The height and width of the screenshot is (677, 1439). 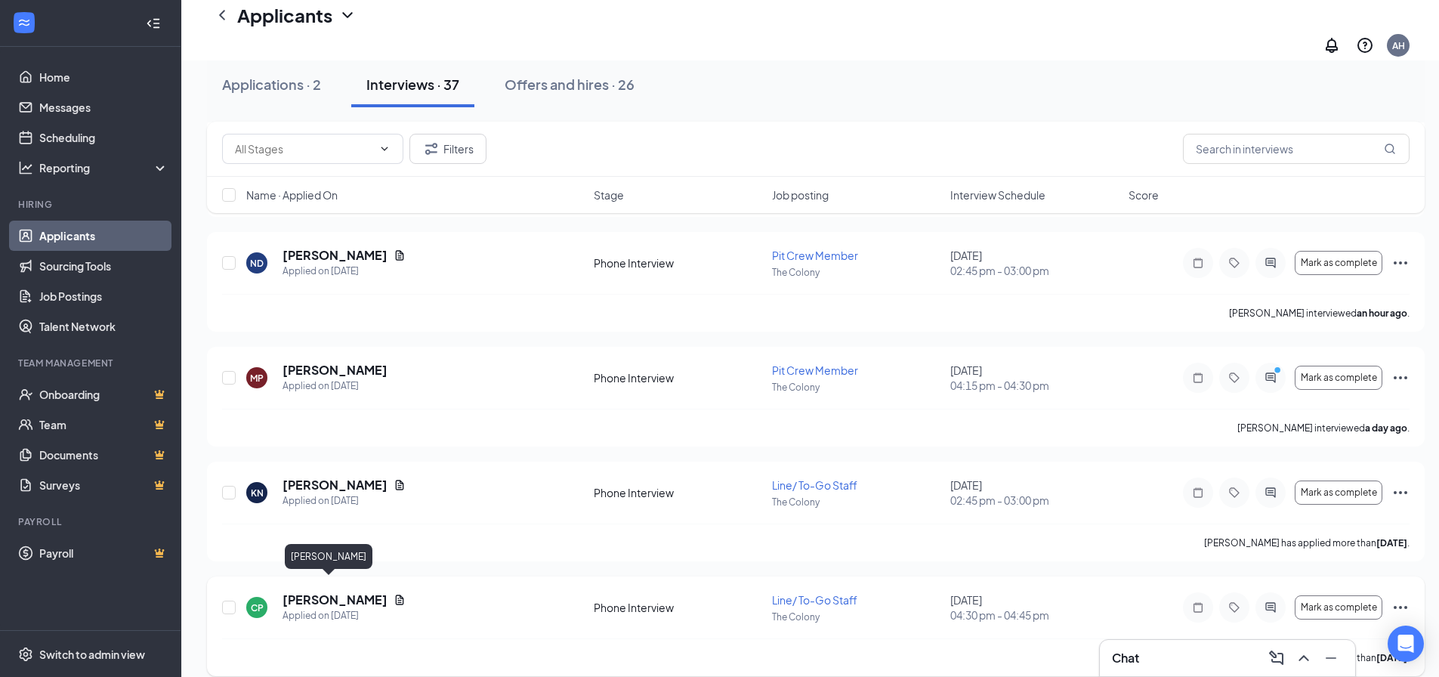 I want to click on a: DocumentsCrown, so click(x=103, y=455).